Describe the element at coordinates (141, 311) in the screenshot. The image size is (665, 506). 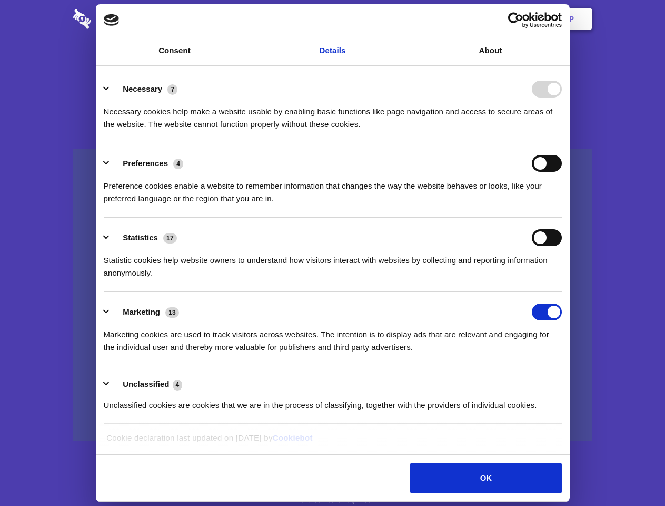
I see `label: Marketing` at that location.